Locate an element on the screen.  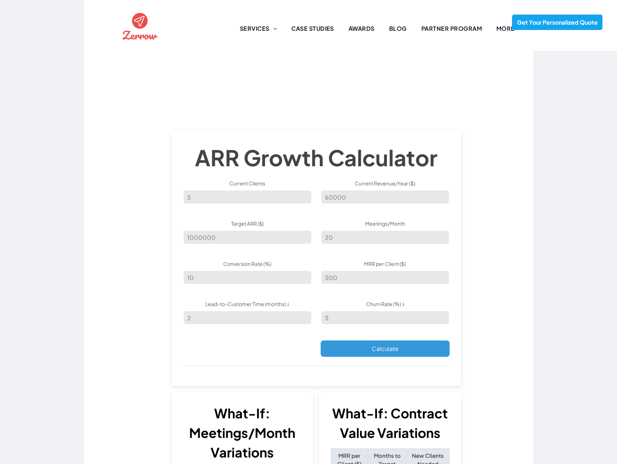
label: MRR per Client ($) is located at coordinates (385, 264).